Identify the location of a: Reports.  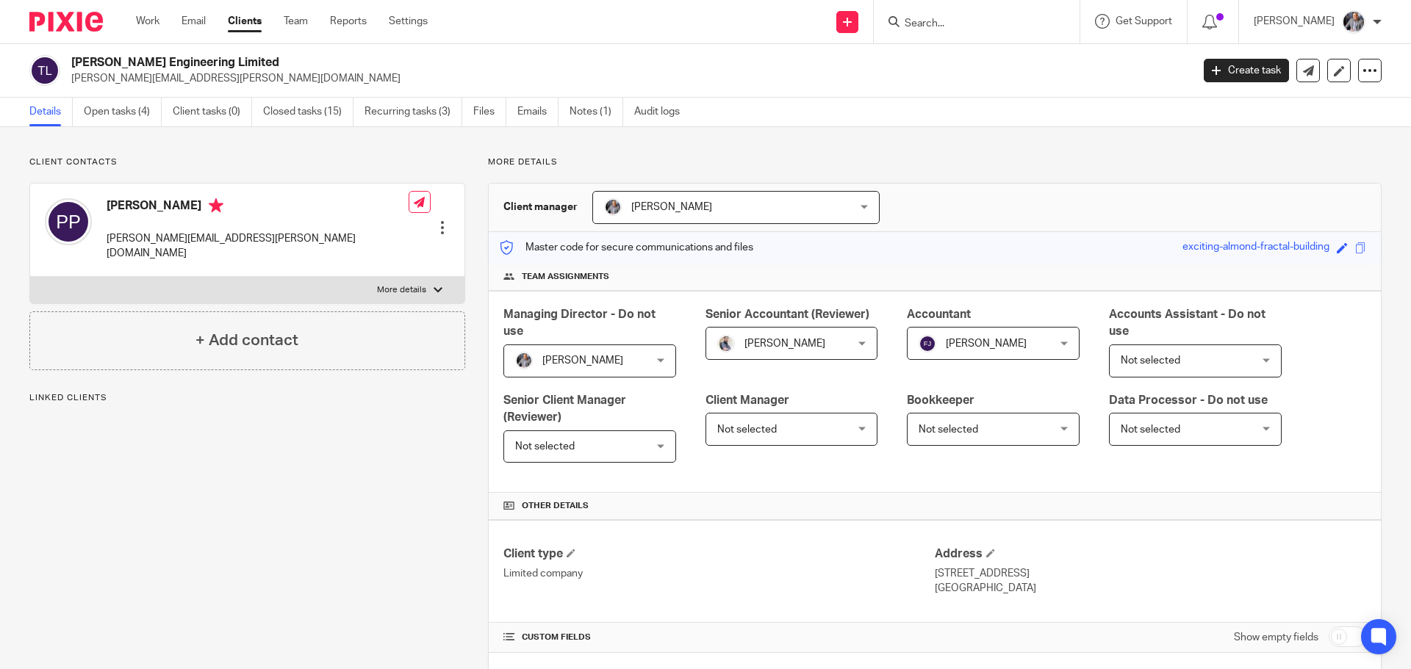
(348, 21).